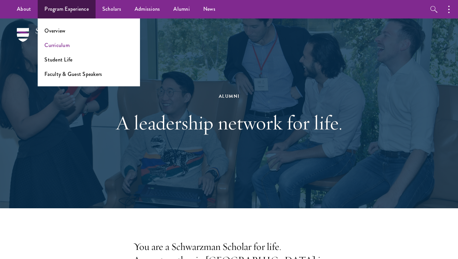 This screenshot has height=259, width=458. I want to click on a: Overview, so click(55, 31).